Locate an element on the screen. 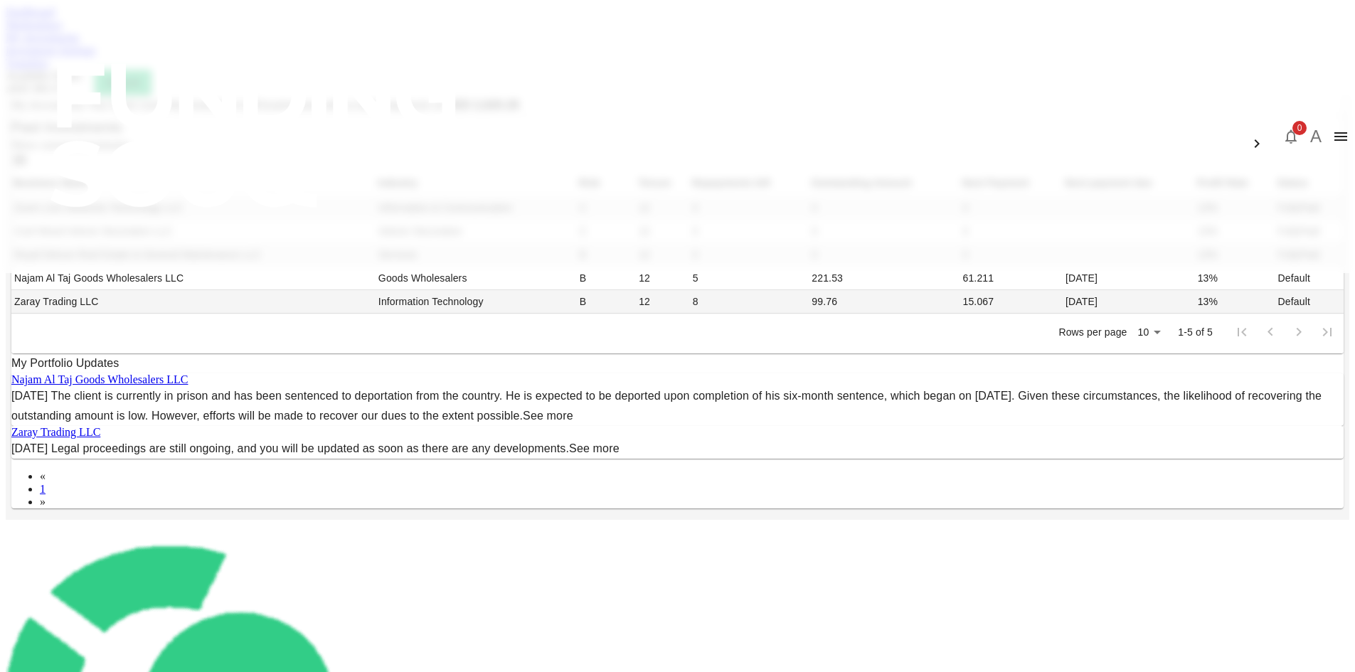  span: The client is currently in prison and has been sentenced to deportation from the country. He is e... is located at coordinates (666, 405).